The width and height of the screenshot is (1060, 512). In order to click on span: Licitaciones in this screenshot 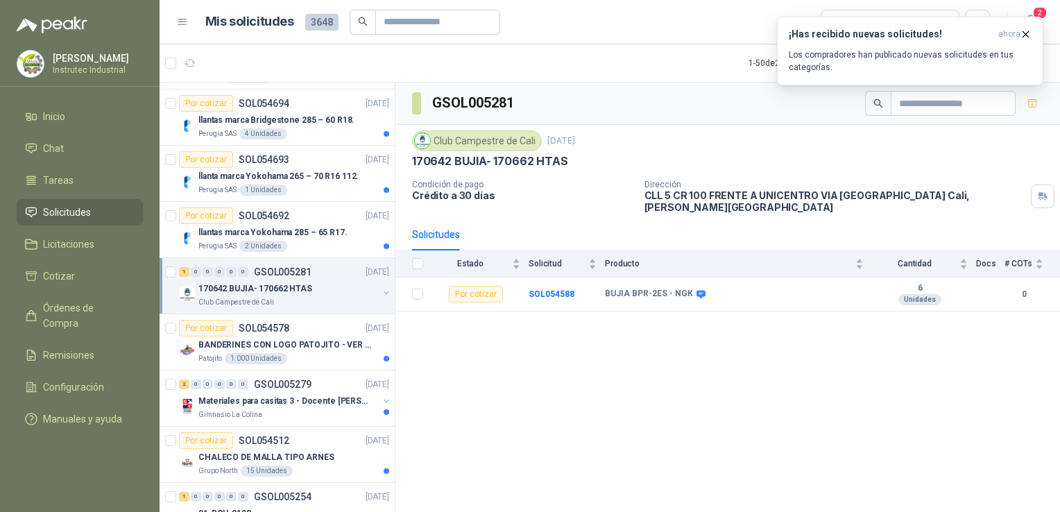, I will do `click(69, 244)`.